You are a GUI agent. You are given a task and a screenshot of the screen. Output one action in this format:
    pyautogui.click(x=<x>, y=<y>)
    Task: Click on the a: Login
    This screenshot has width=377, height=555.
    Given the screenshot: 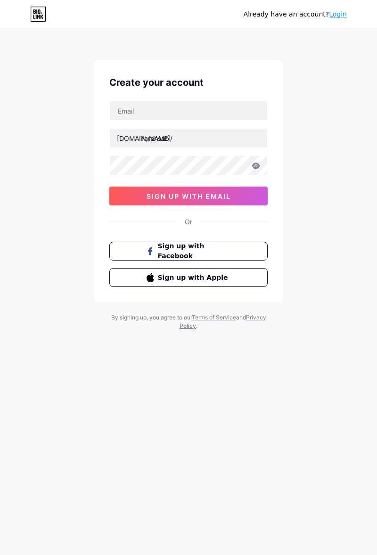 What is the action you would take?
    pyautogui.click(x=338, y=14)
    